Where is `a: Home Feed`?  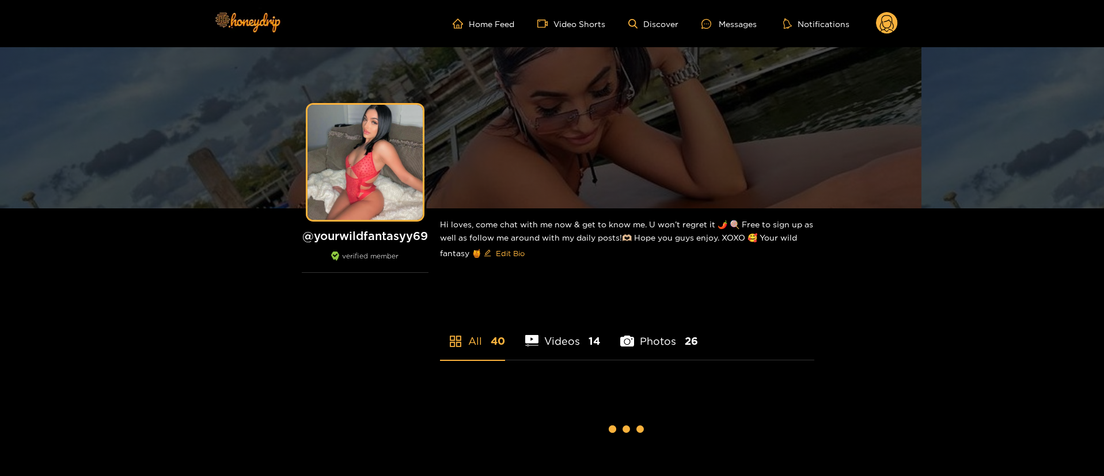 a: Home Feed is located at coordinates (483, 24).